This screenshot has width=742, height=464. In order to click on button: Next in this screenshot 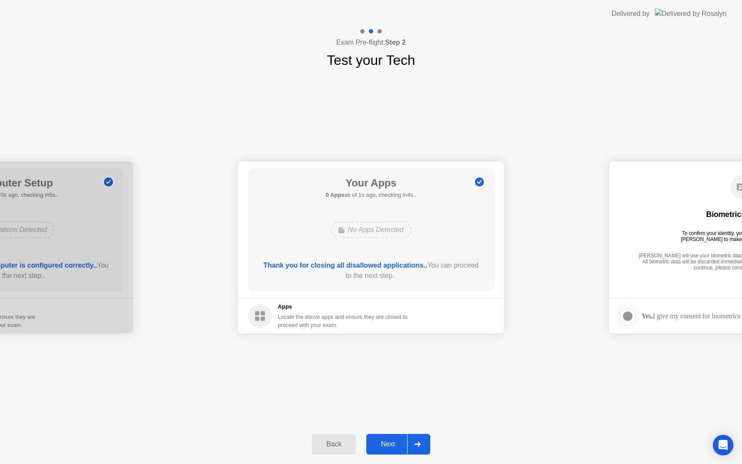, I will do `click(398, 444)`.